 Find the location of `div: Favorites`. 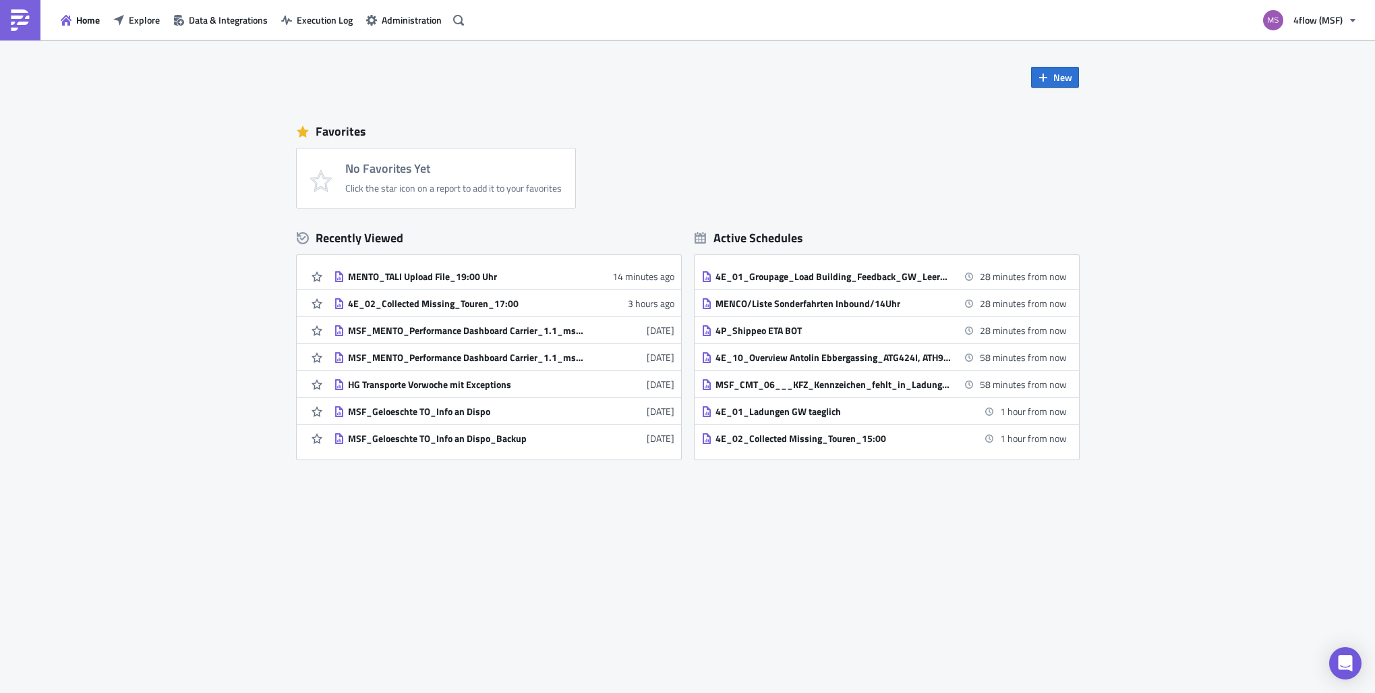

div: Favorites is located at coordinates (688, 132).